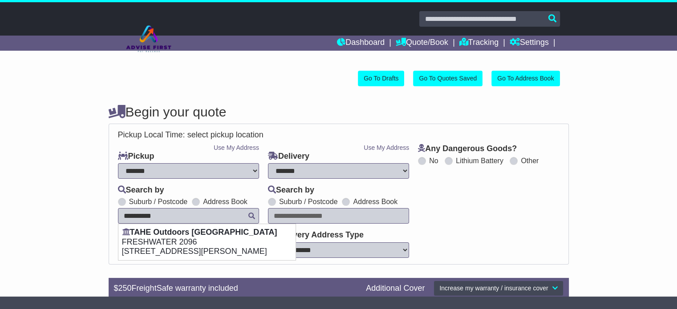 The height and width of the screenshot is (309, 677). Describe the element at coordinates (339, 135) in the screenshot. I see `div: Pickup Local Time:` at that location.